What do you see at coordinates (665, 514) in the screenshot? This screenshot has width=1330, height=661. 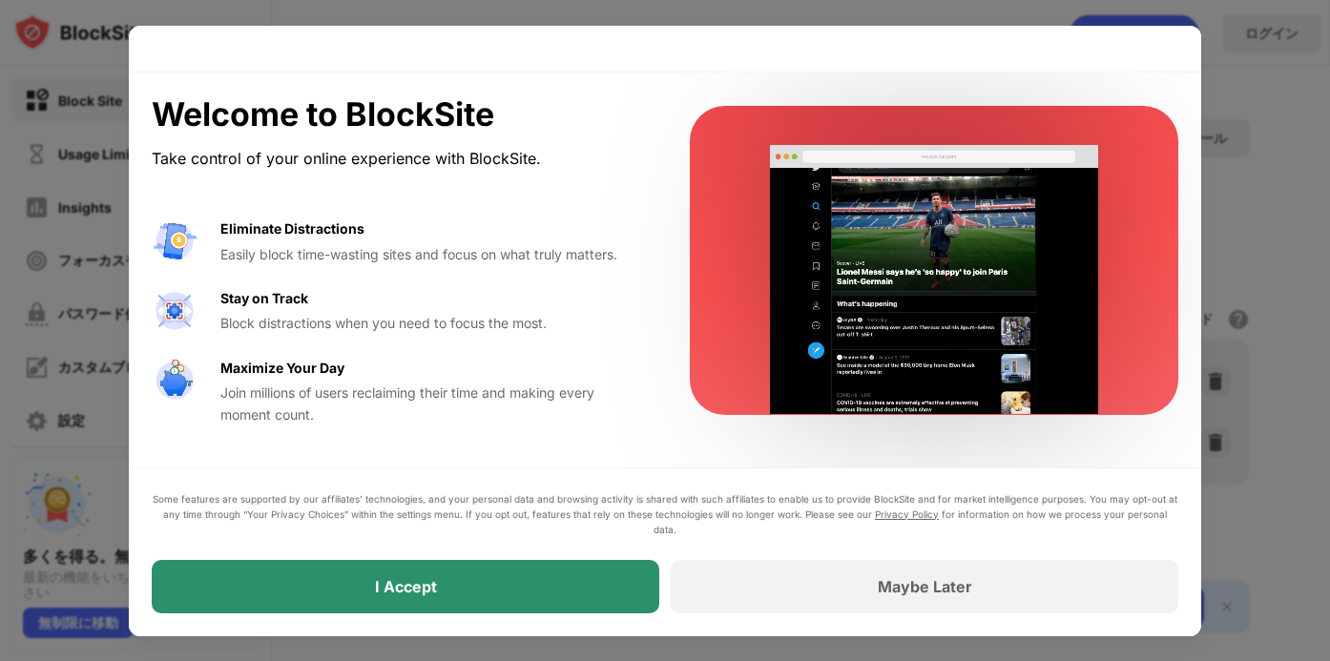 I see `div: Some features are supported by our affiliates’ technologies, and your personal data and browsing ...` at bounding box center [665, 514].